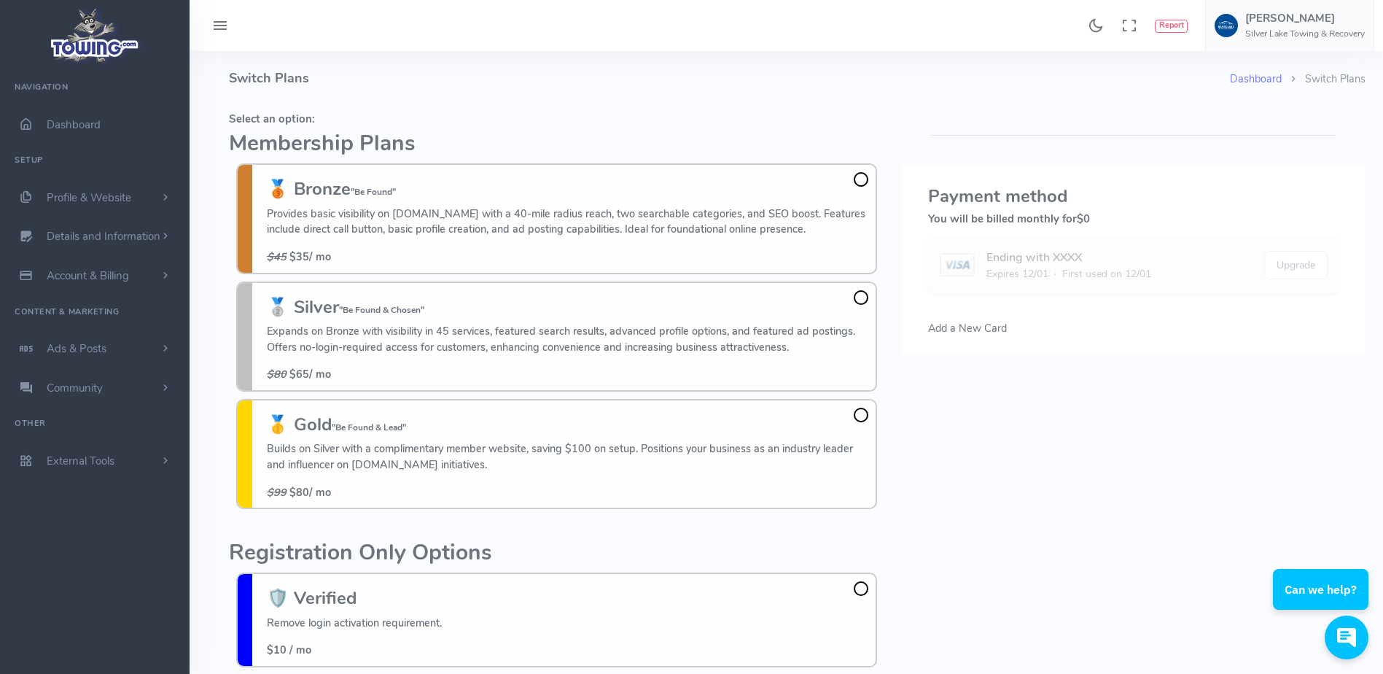 The width and height of the screenshot is (1383, 674). Describe the element at coordinates (556, 553) in the screenshot. I see `h2: Registration Only Options` at that location.